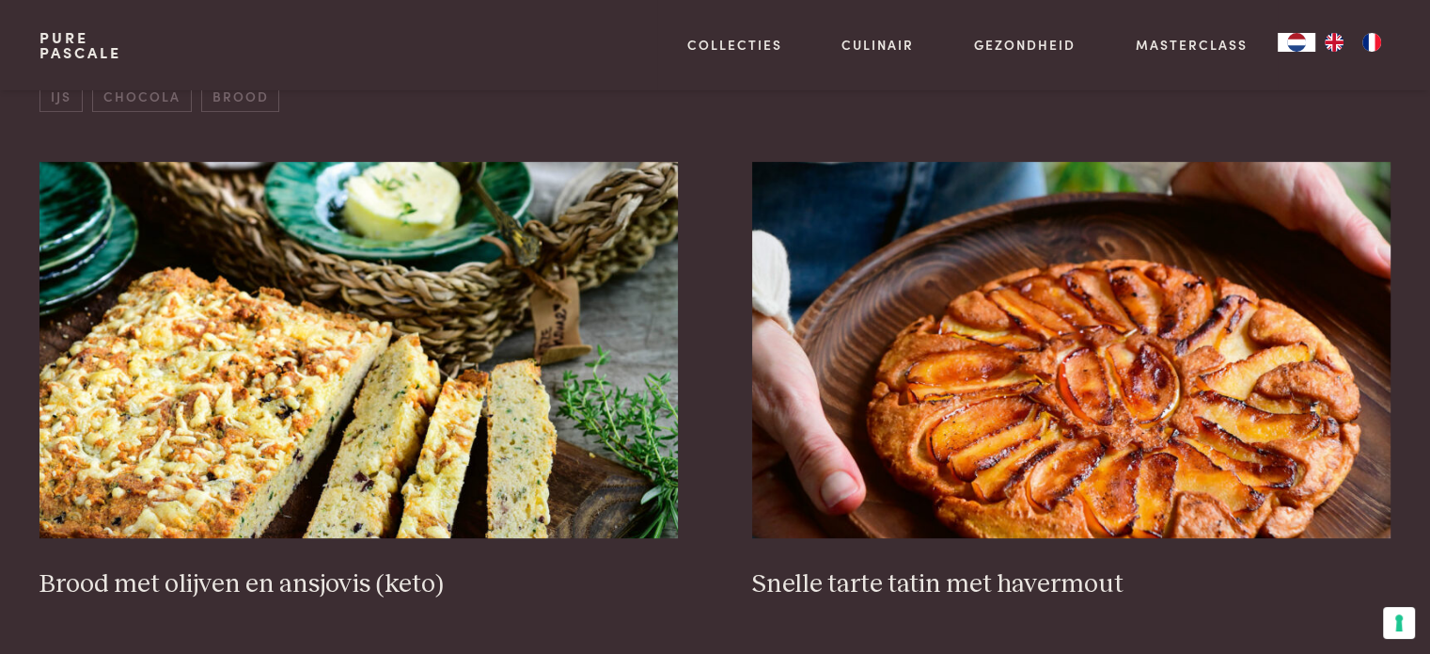  What do you see at coordinates (1025, 44) in the screenshot?
I see `a: Gezondheid` at bounding box center [1025, 44].